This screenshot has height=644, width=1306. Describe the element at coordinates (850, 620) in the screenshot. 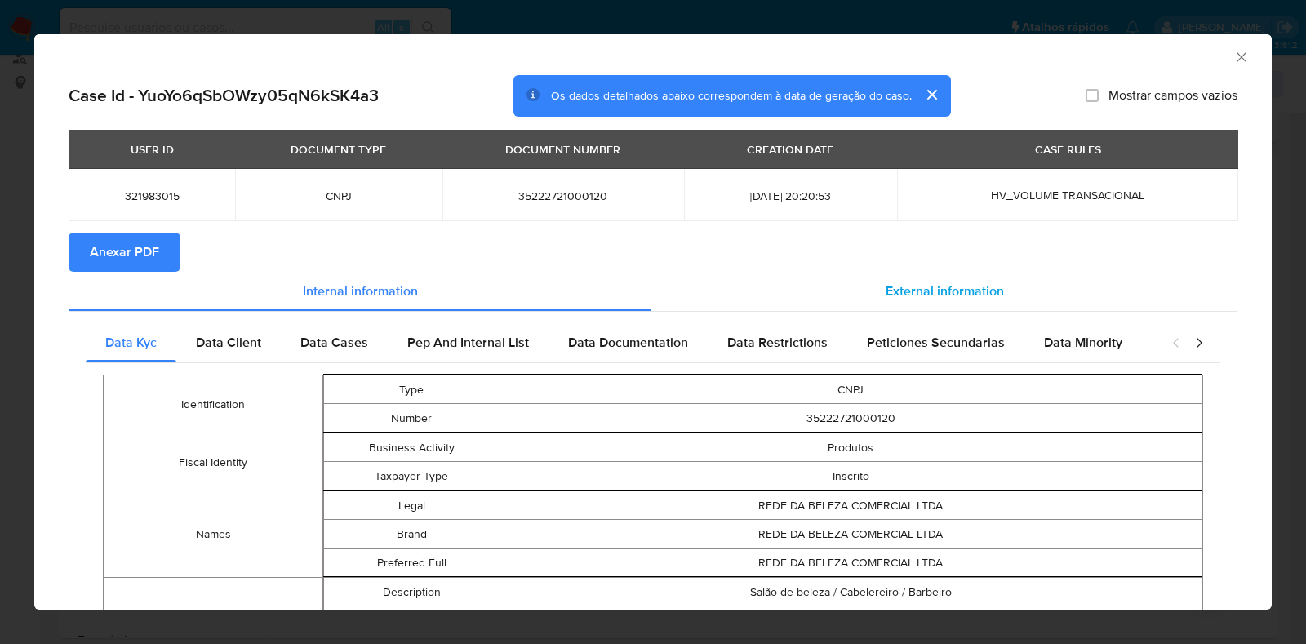

I see `td: true` at that location.